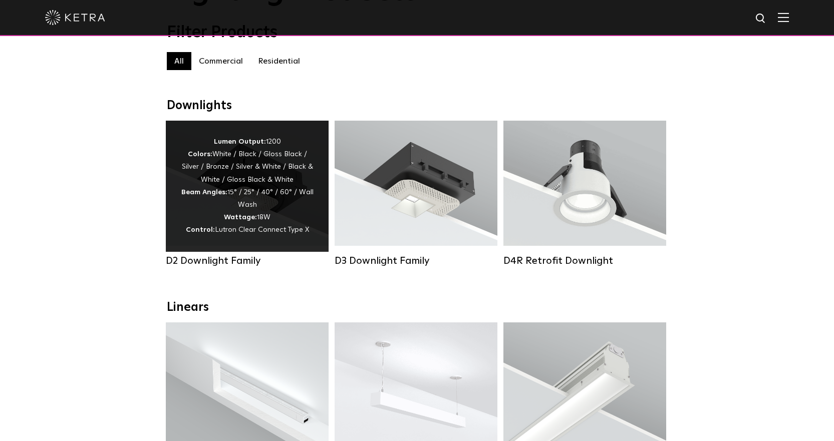 This screenshot has height=441, width=834. I want to click on a: D2 Downlight Family Lumen Output:1200Colors:White / Black / Gloss Black / Silver / Bronze / Silve..., so click(247, 194).